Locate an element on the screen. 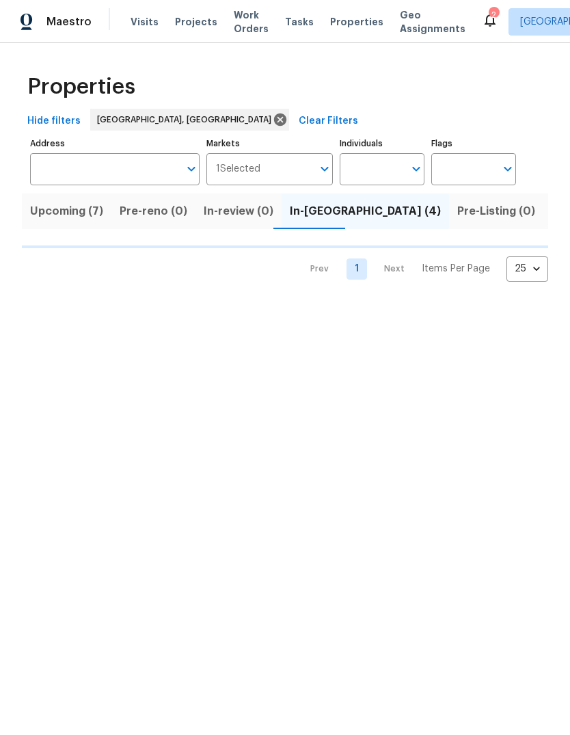 The image size is (570, 735). span: Visits is located at coordinates (144, 22).